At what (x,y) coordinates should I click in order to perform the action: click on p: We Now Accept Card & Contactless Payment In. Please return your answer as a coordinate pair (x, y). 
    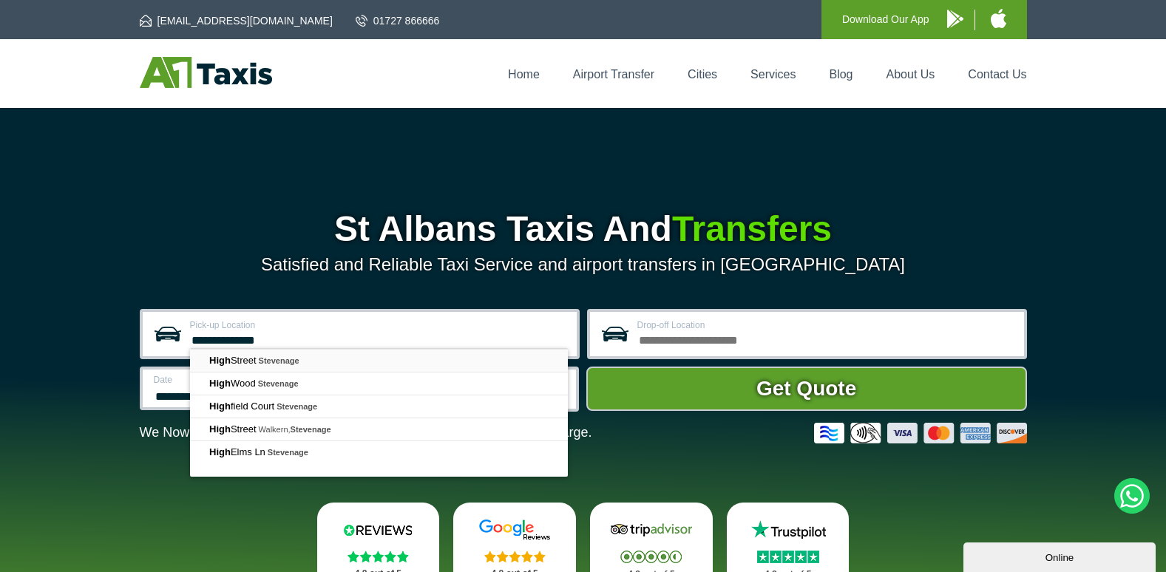
    Looking at the image, I should click on (366, 433).